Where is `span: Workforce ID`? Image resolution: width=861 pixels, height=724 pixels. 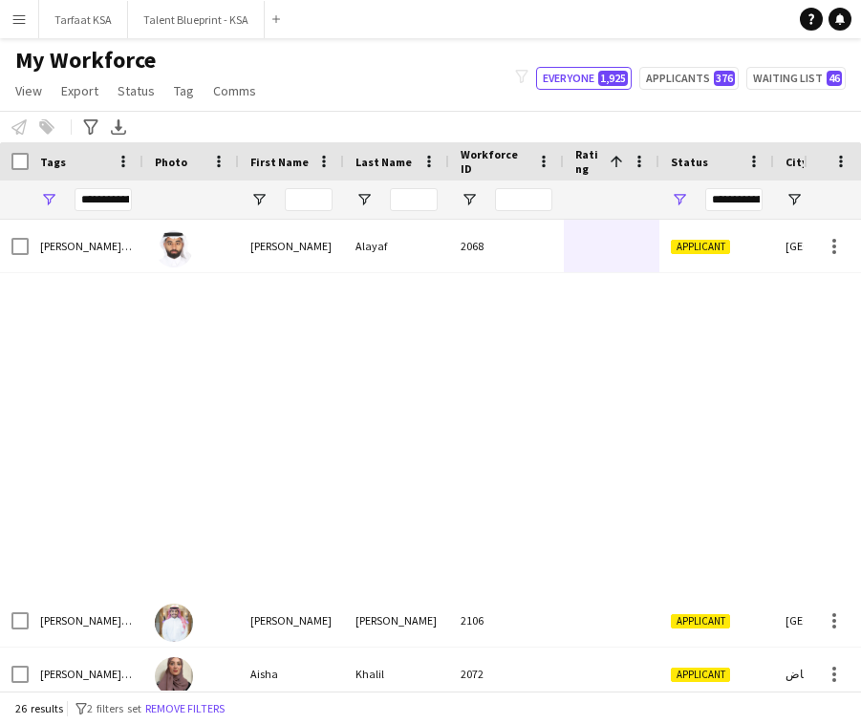
span: Workforce ID is located at coordinates (495, 161).